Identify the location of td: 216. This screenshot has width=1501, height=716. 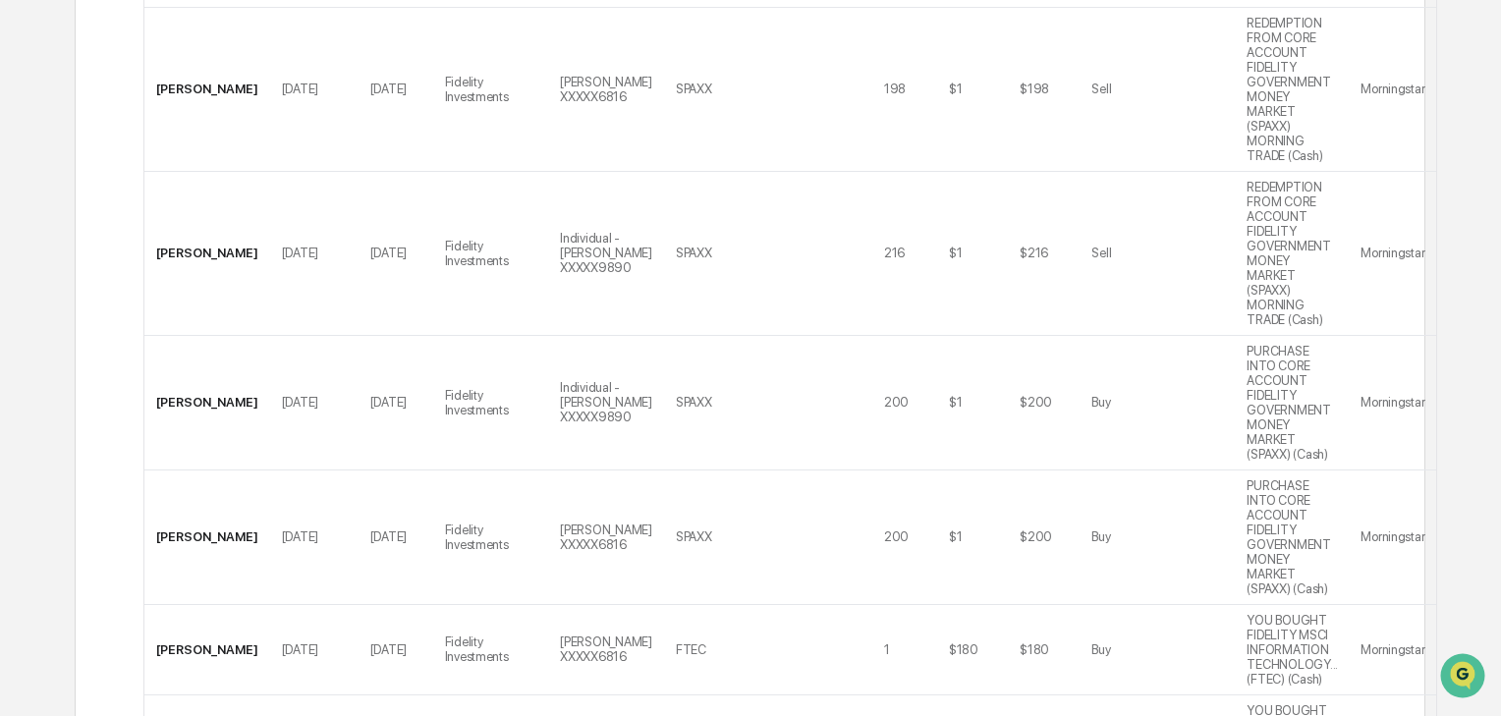
(905, 253).